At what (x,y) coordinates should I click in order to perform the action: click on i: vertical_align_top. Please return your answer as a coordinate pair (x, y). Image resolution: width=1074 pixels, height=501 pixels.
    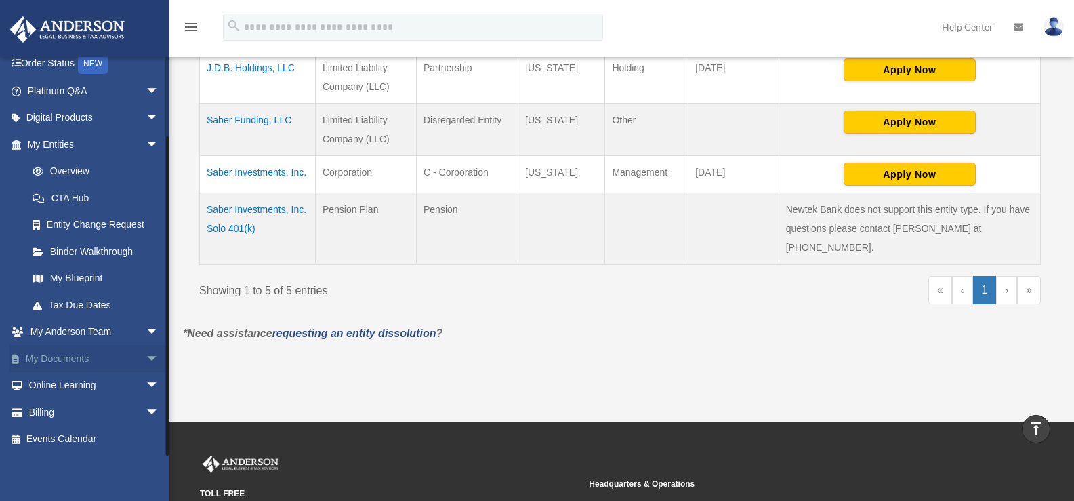
    Looking at the image, I should click on (1036, 428).